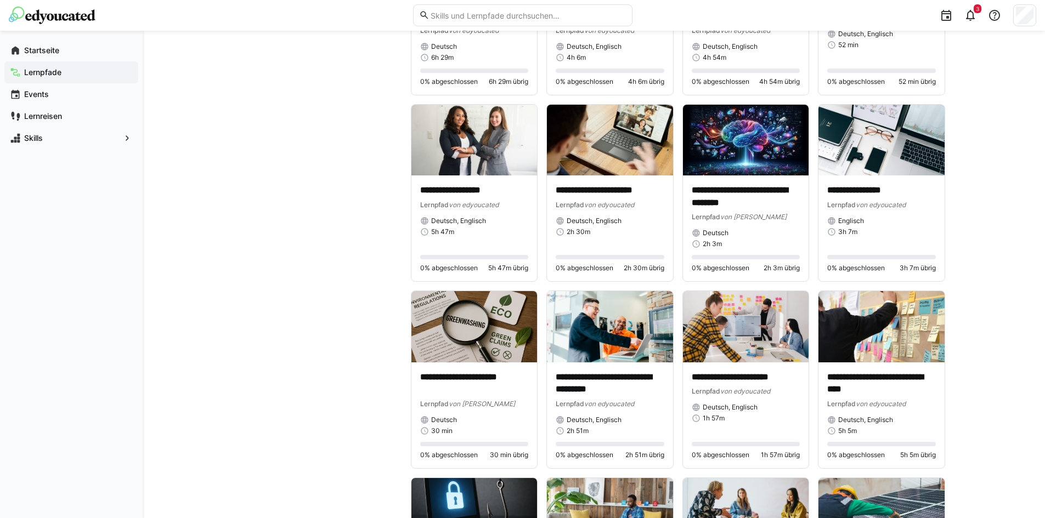 This screenshot has height=518, width=1045. I want to click on span: 4h 6m, so click(576, 58).